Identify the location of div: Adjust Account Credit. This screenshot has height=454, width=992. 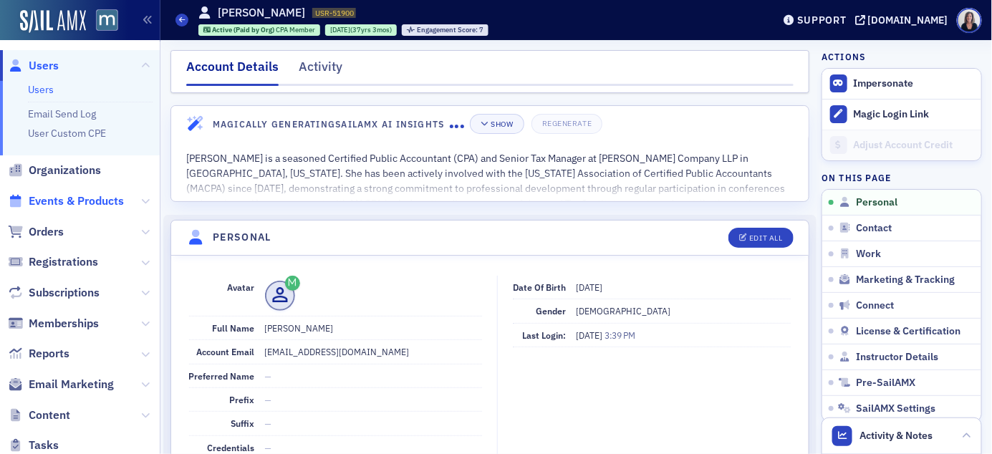
(914, 145).